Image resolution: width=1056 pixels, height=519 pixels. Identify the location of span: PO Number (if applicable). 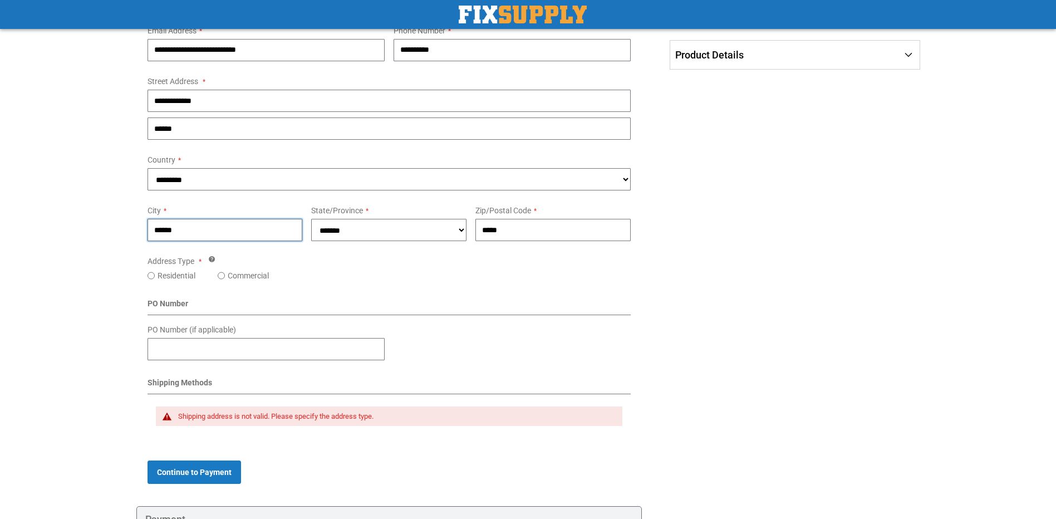
(191, 329).